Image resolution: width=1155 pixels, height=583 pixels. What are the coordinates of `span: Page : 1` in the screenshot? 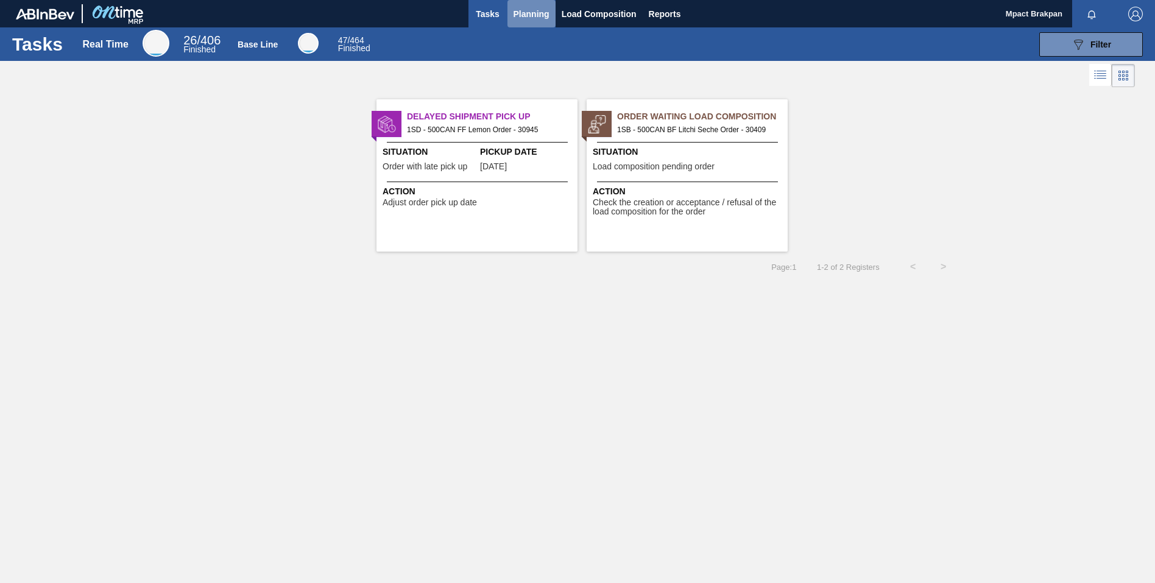 It's located at (783, 267).